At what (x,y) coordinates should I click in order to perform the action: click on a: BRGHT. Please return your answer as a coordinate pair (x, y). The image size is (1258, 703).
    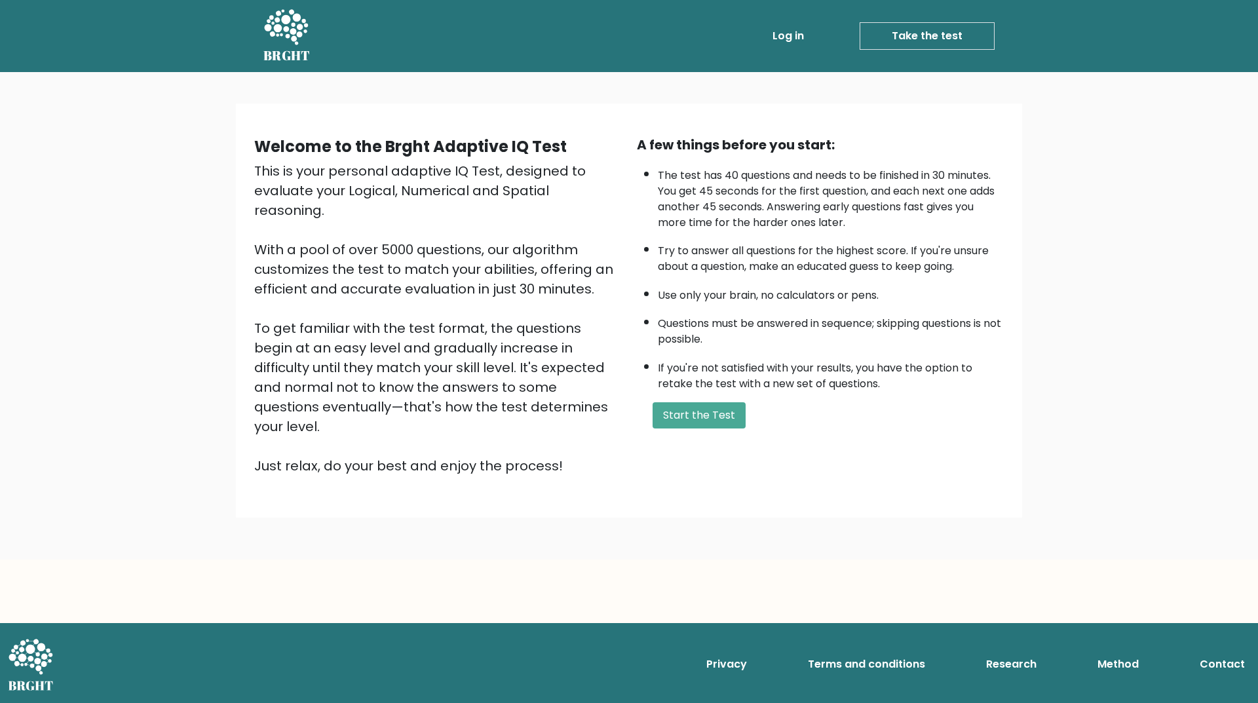
    Looking at the image, I should click on (287, 36).